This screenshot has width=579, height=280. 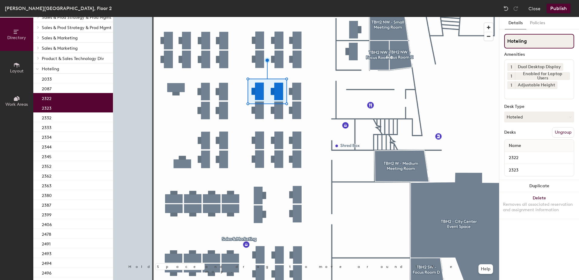 What do you see at coordinates (73, 58) in the screenshot?
I see `span: Product & Sales Technology Div` at bounding box center [73, 58].